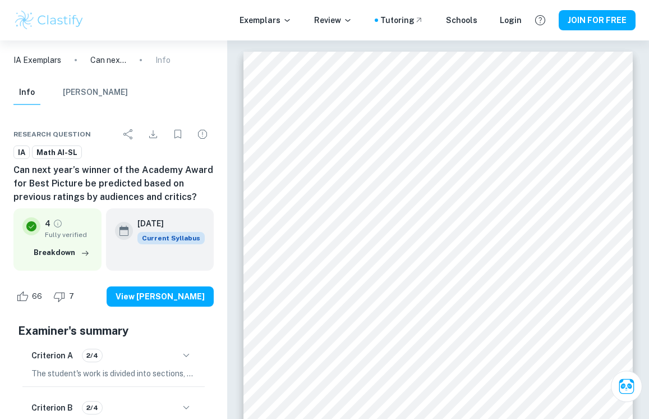  I want to click on p: The student's work is divided into sections, but the division lacks clarity, as it should be into..., so click(113, 373).